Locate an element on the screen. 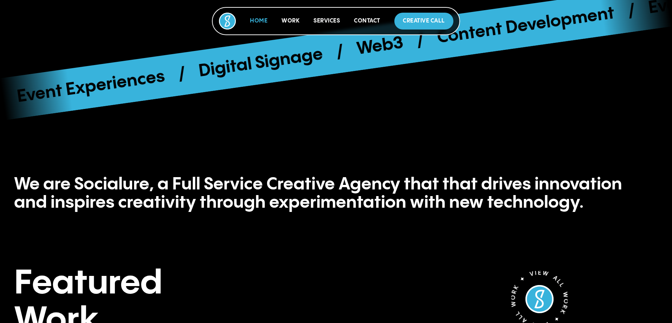  a: Contact is located at coordinates (367, 21).